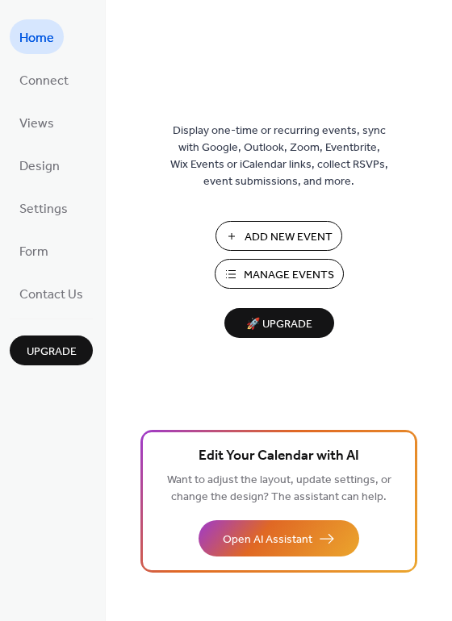 This screenshot has height=621, width=452. What do you see at coordinates (44, 79) in the screenshot?
I see `a: Connect` at bounding box center [44, 79].